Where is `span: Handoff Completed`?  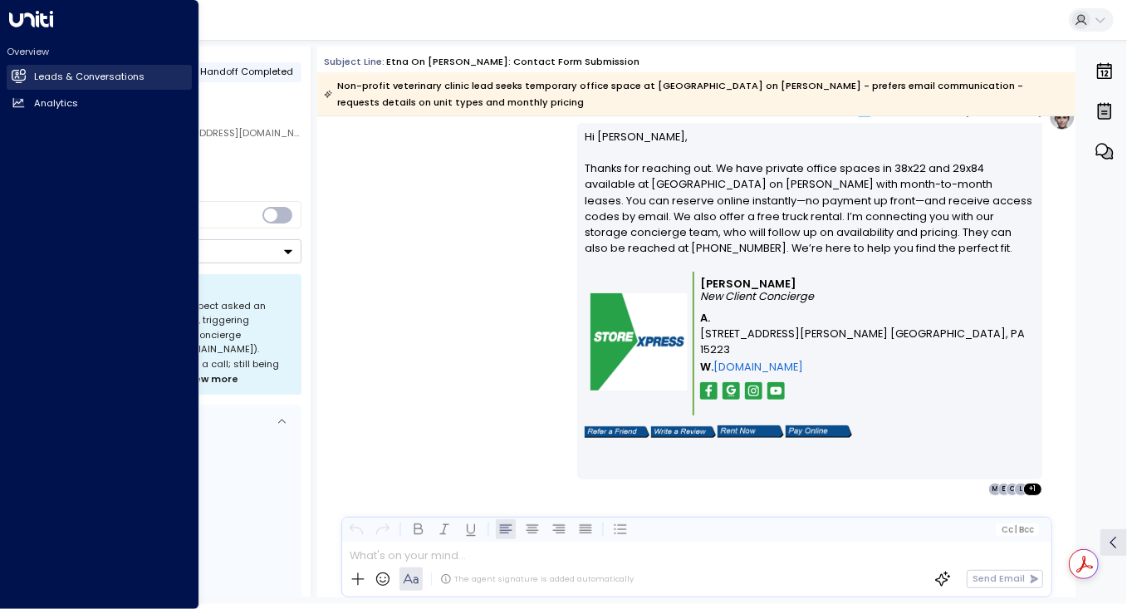 span: Handoff Completed is located at coordinates (247, 71).